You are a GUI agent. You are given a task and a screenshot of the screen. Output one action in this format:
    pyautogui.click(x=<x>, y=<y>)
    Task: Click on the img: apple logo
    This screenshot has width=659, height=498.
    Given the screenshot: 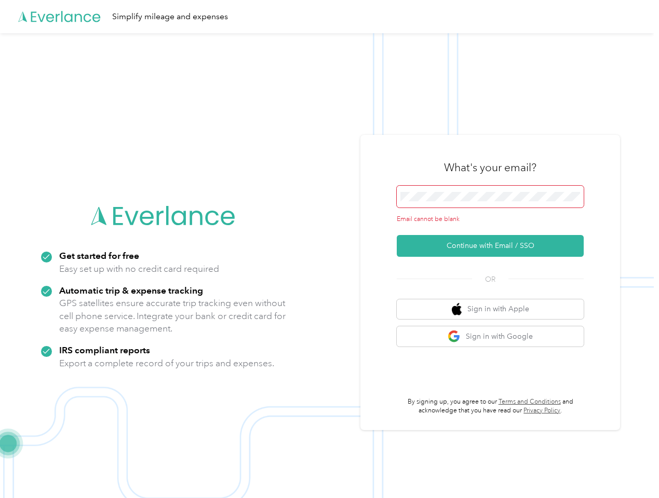 What is the action you would take?
    pyautogui.click(x=457, y=309)
    